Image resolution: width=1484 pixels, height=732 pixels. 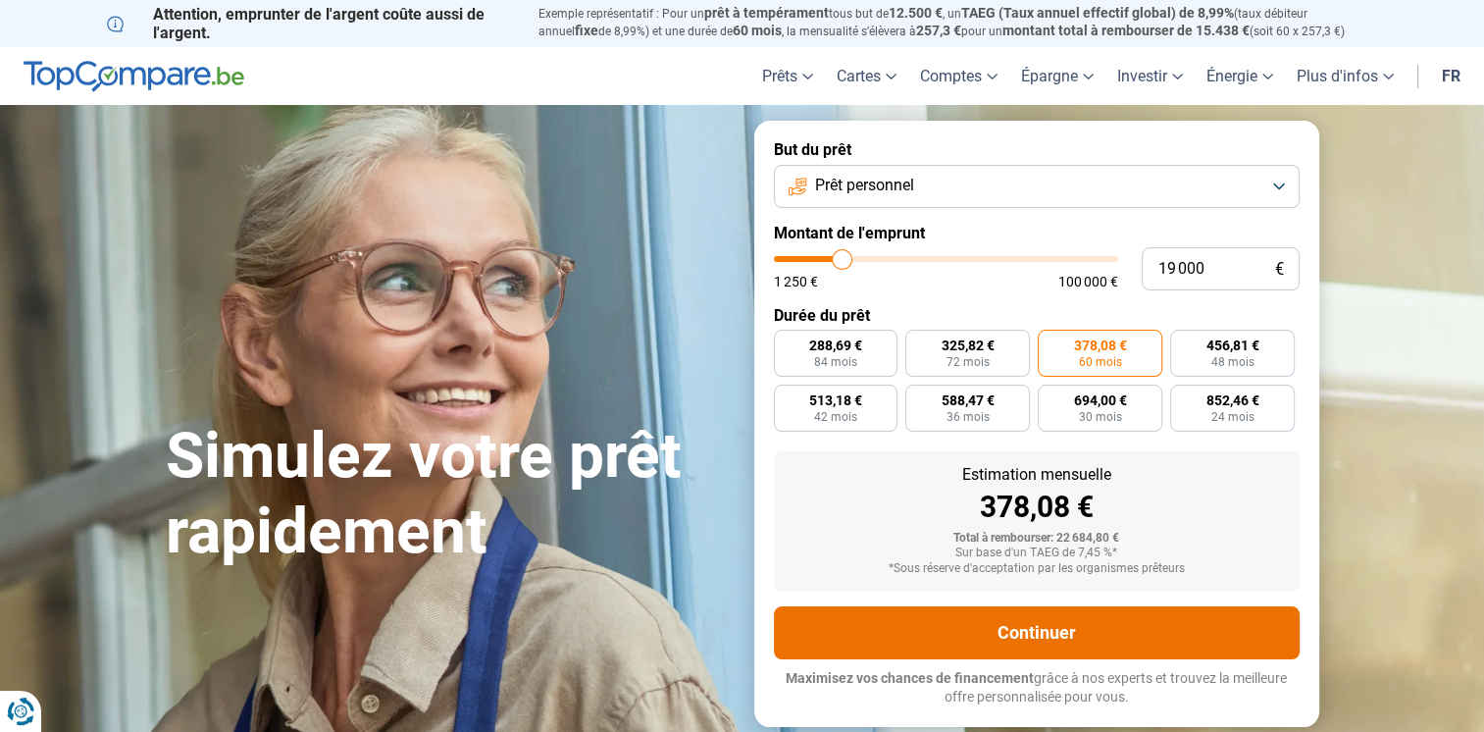 What do you see at coordinates (959, 23) in the screenshot?
I see `p: Exemple représentatif : Pour un tous but de , un (taux débiteur annuel de 8,99%) et une durée de ...` at bounding box center [959, 23].